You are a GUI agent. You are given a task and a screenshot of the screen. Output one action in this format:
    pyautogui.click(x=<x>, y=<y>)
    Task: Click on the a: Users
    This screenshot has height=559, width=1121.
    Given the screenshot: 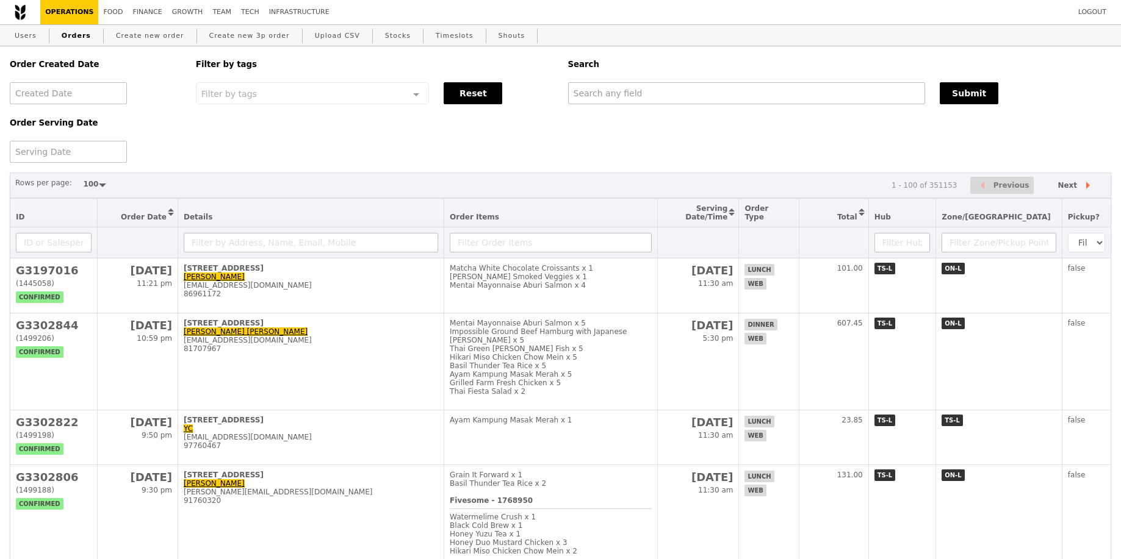 What is the action you would take?
    pyautogui.click(x=26, y=36)
    